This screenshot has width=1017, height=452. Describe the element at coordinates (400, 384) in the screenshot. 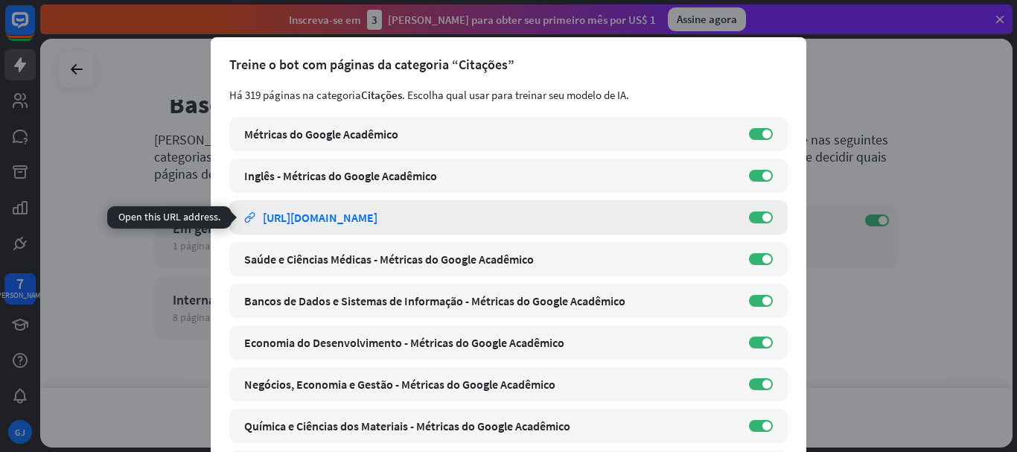

I see `font: Negócios, Economia e Gestão - Métricas do Google Acadêmico` at that location.